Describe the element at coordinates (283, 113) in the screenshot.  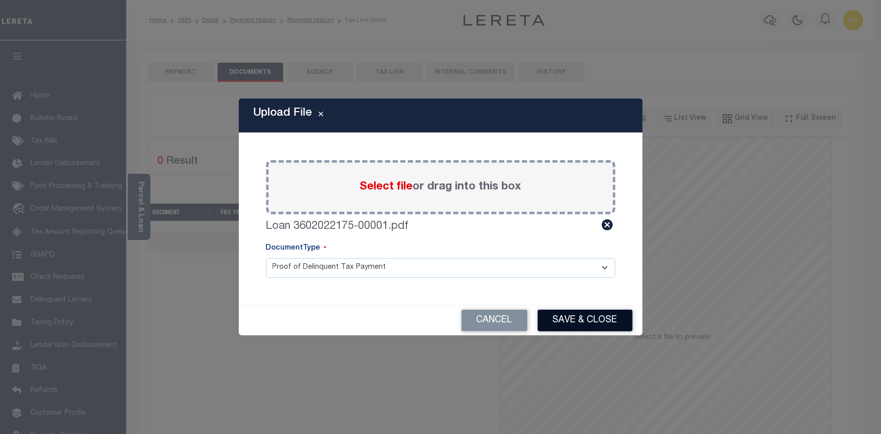
I see `h5: Upload File` at that location.